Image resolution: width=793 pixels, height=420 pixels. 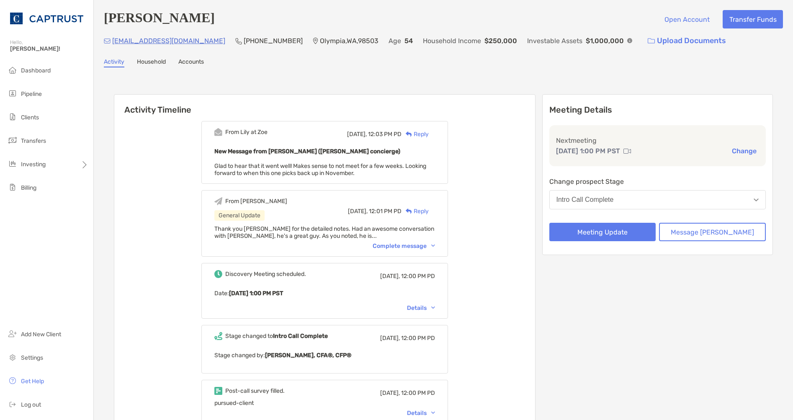 I want to click on img: transfers icon, so click(x=13, y=140).